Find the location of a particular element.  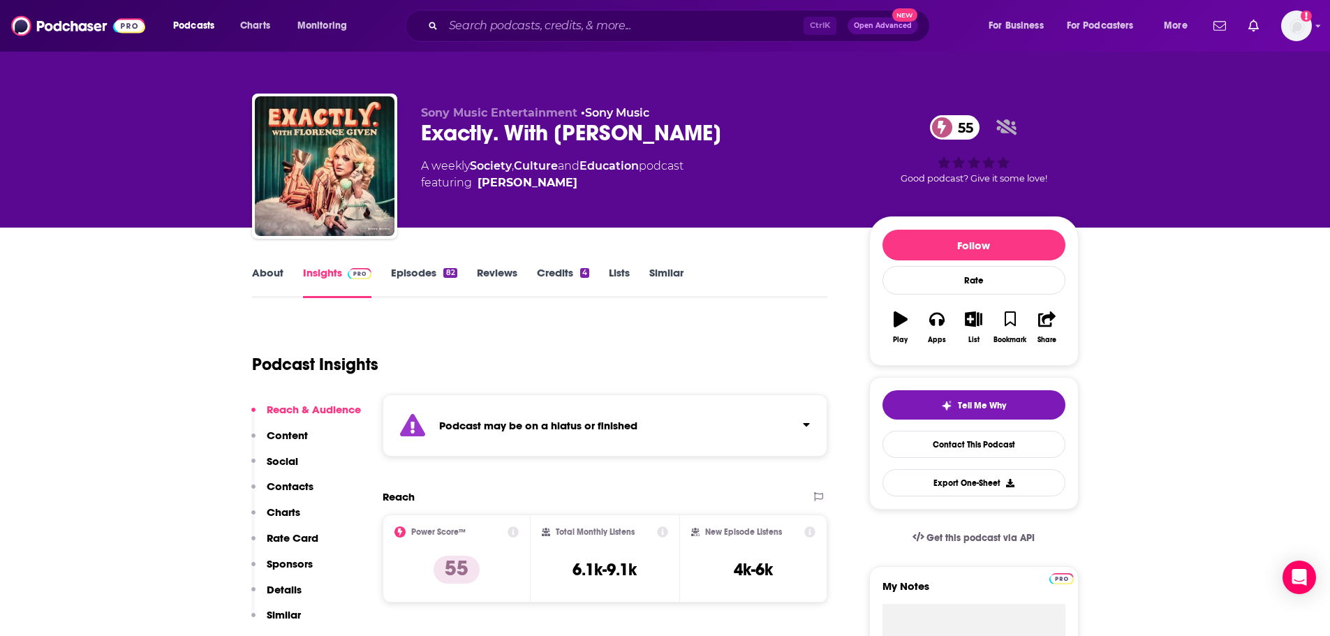

span: Logged in as abasu is located at coordinates (1297, 26).